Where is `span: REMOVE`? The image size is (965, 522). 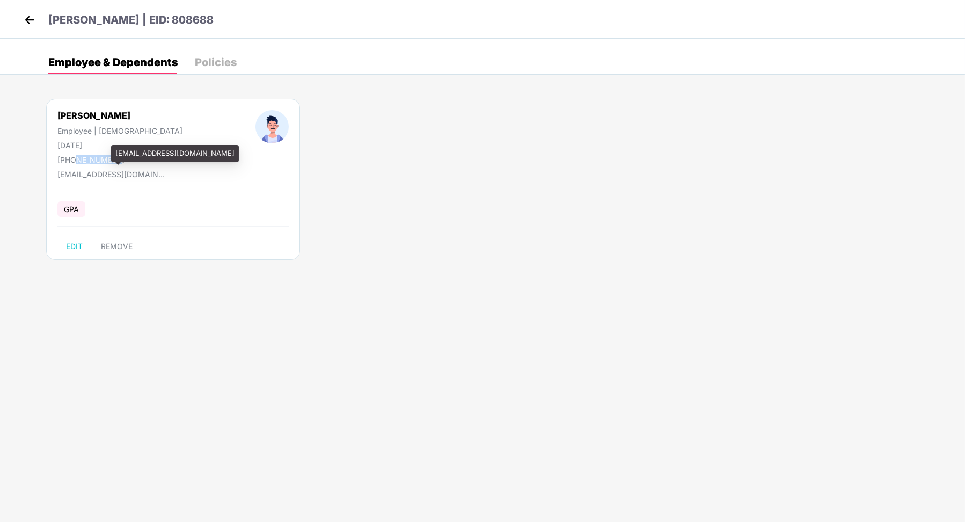 span: REMOVE is located at coordinates (116, 246).